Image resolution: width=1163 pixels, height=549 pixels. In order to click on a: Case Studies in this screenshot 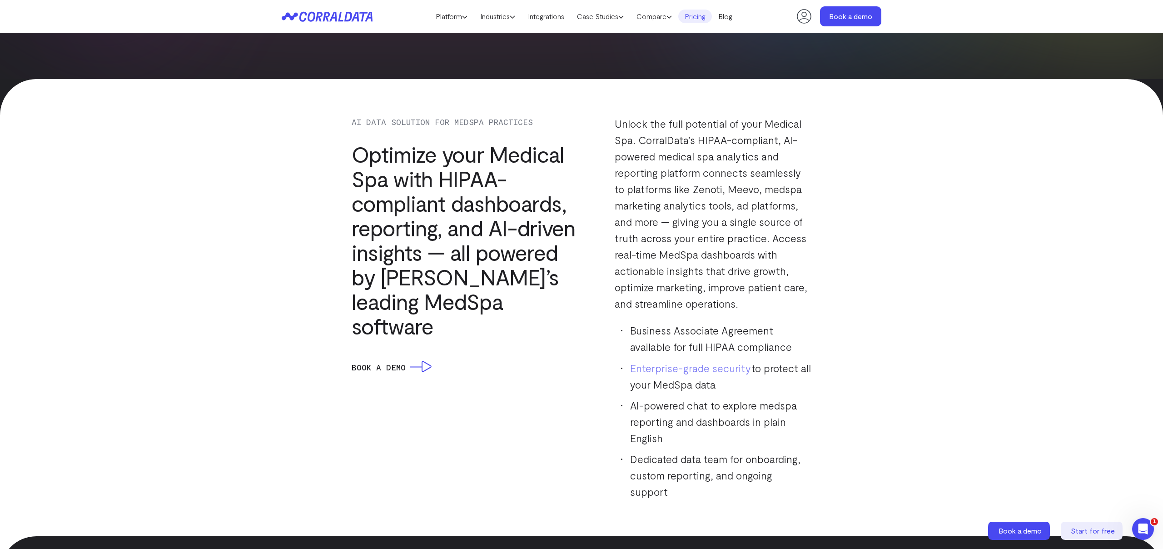, I will do `click(600, 16)`.